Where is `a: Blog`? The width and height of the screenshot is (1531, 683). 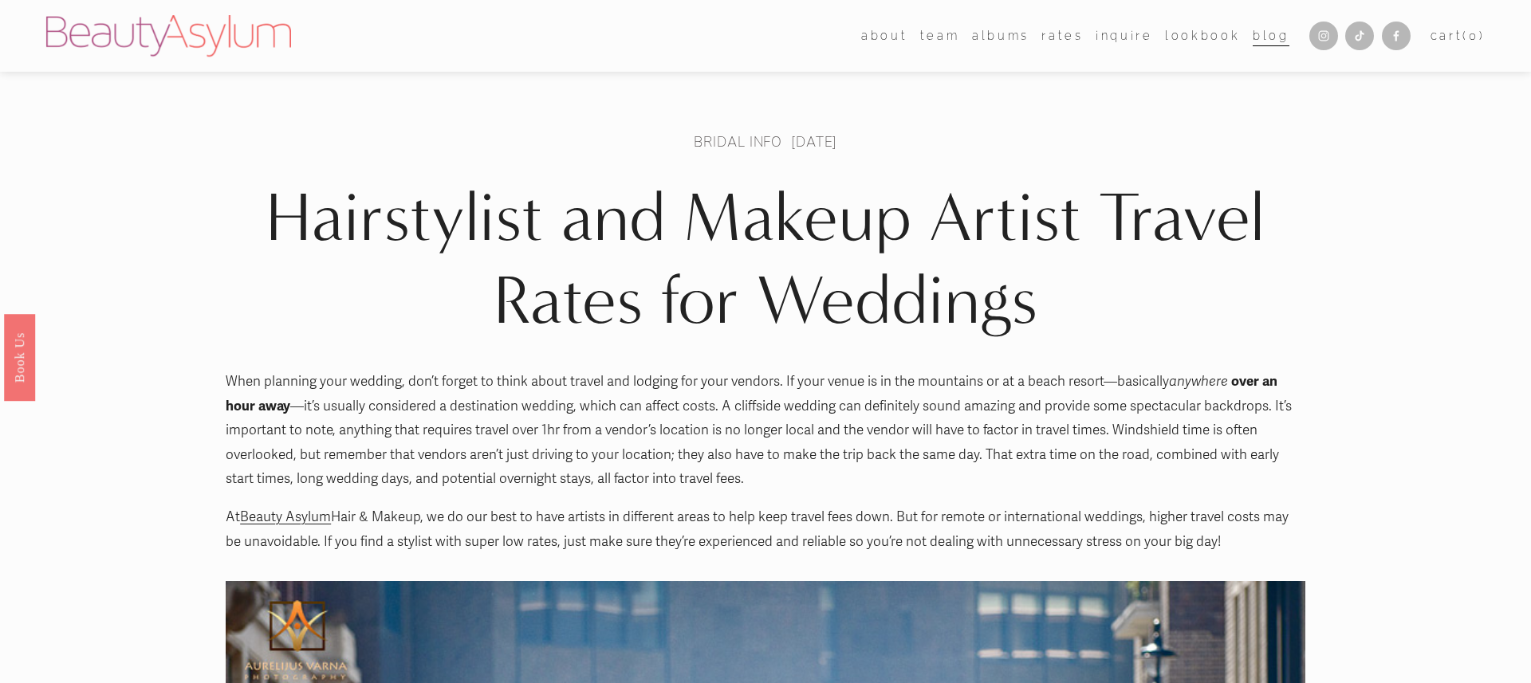 a: Blog is located at coordinates (1271, 35).